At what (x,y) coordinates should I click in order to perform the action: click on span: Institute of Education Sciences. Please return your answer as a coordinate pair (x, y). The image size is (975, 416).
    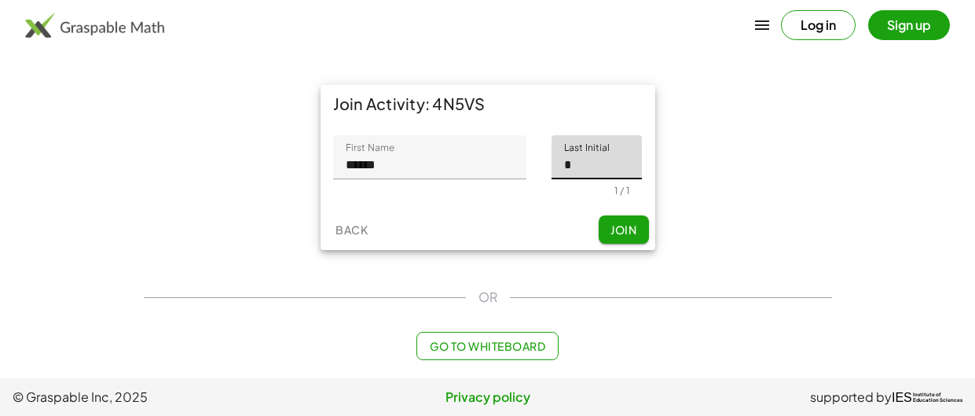
    Looking at the image, I should click on (937, 397).